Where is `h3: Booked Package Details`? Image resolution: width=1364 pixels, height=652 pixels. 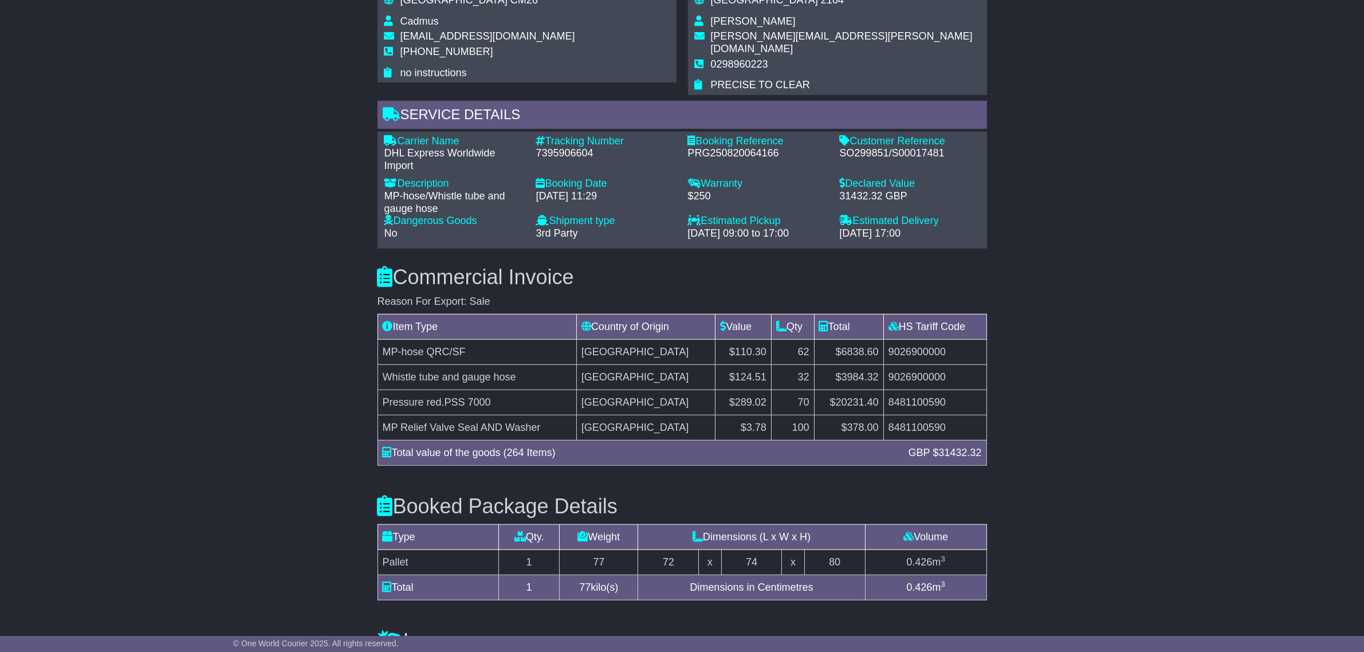 h3: Booked Package Details is located at coordinates (682, 507).